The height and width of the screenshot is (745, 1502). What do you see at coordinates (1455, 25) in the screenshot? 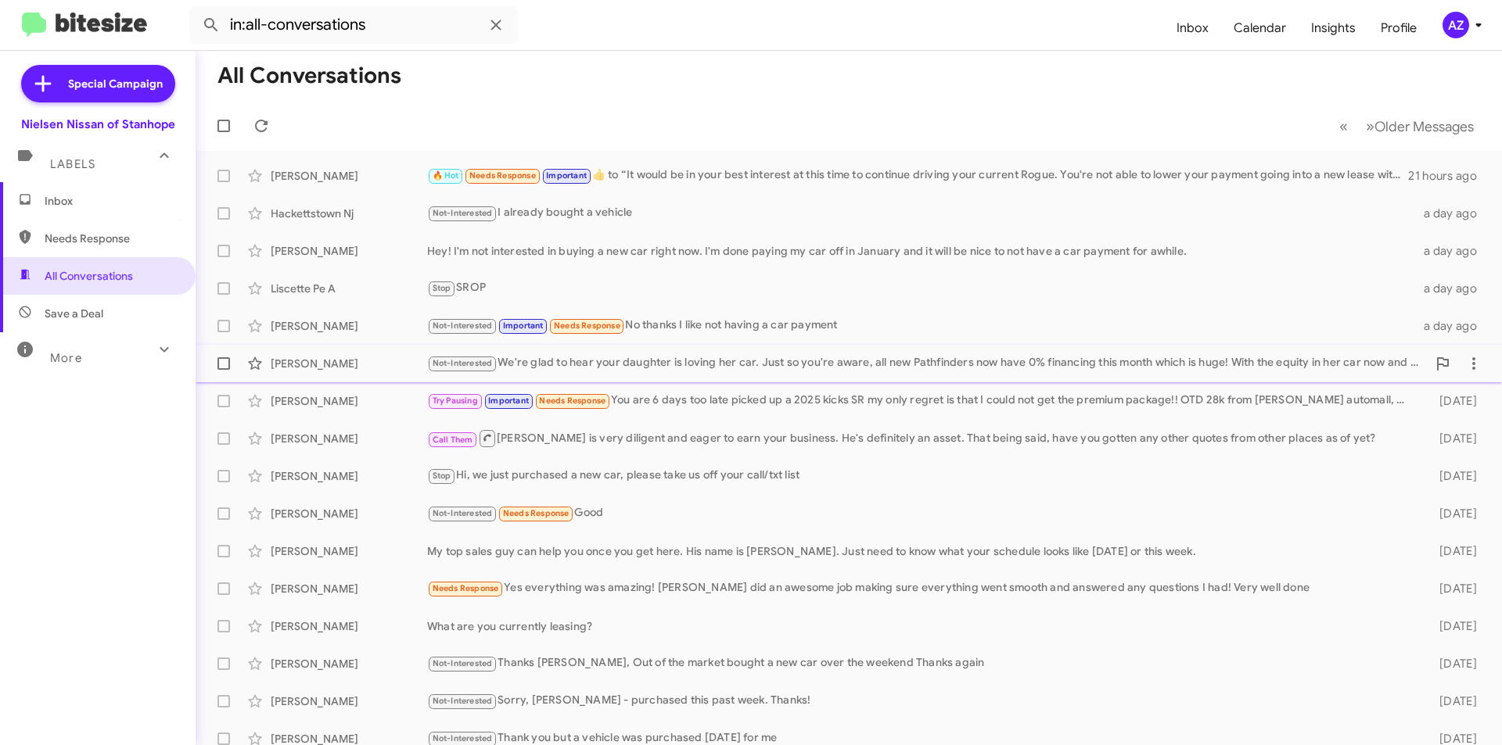
I see `div: AZ` at bounding box center [1455, 25].